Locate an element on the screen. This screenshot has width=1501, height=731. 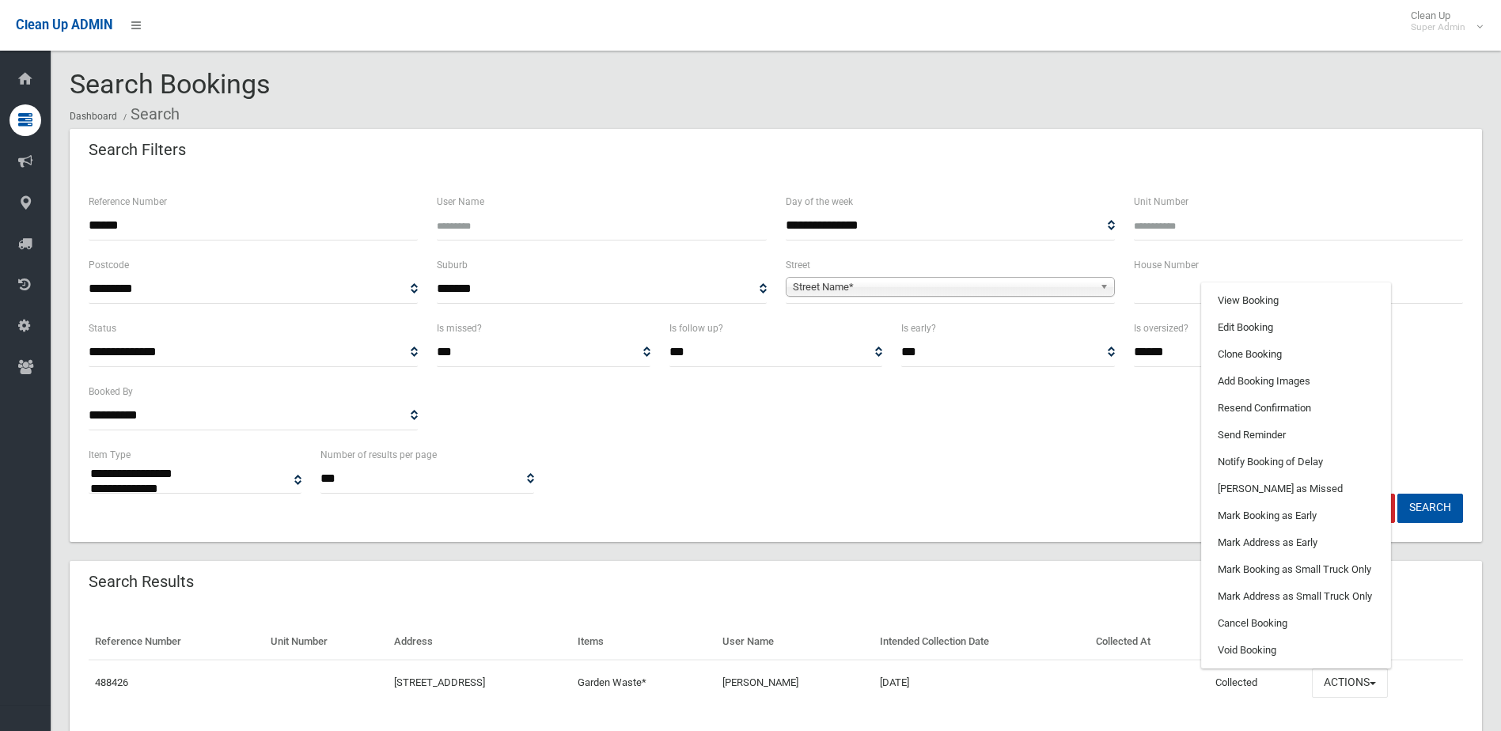
td: Collected is located at coordinates (1257, 683).